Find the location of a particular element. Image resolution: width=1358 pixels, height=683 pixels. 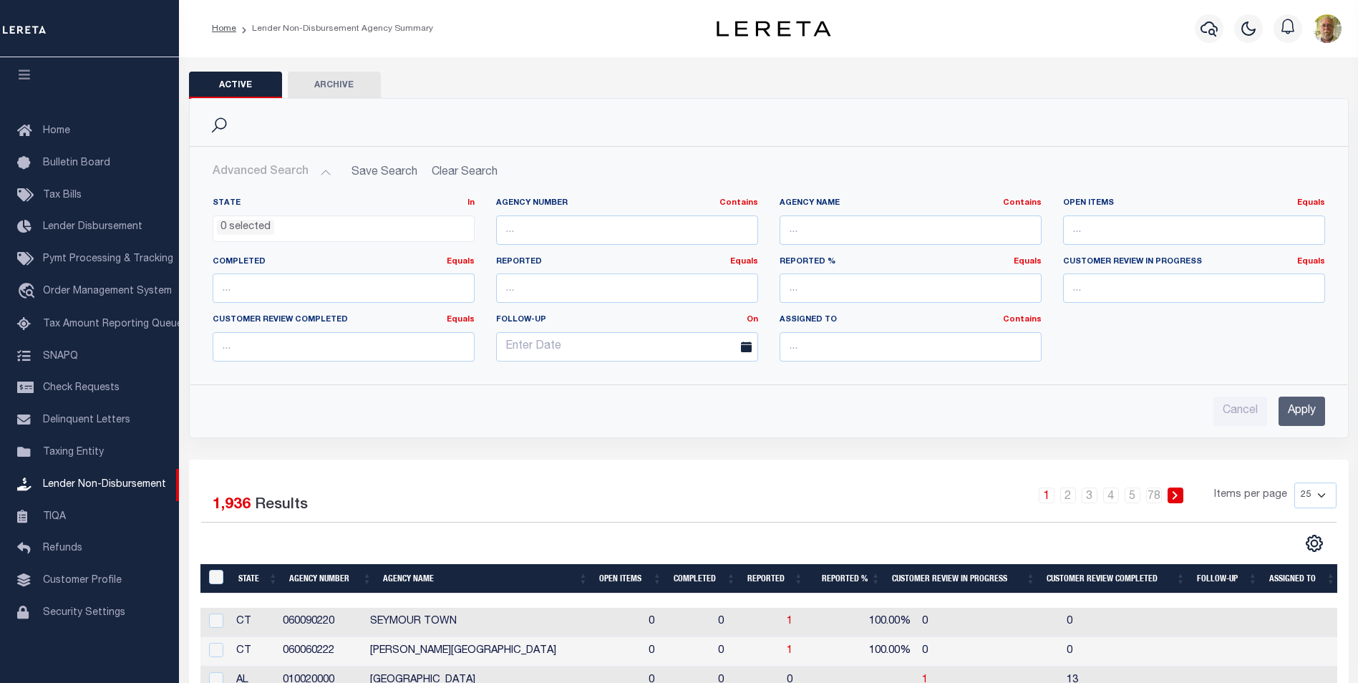

label: Reported is located at coordinates (627, 262).